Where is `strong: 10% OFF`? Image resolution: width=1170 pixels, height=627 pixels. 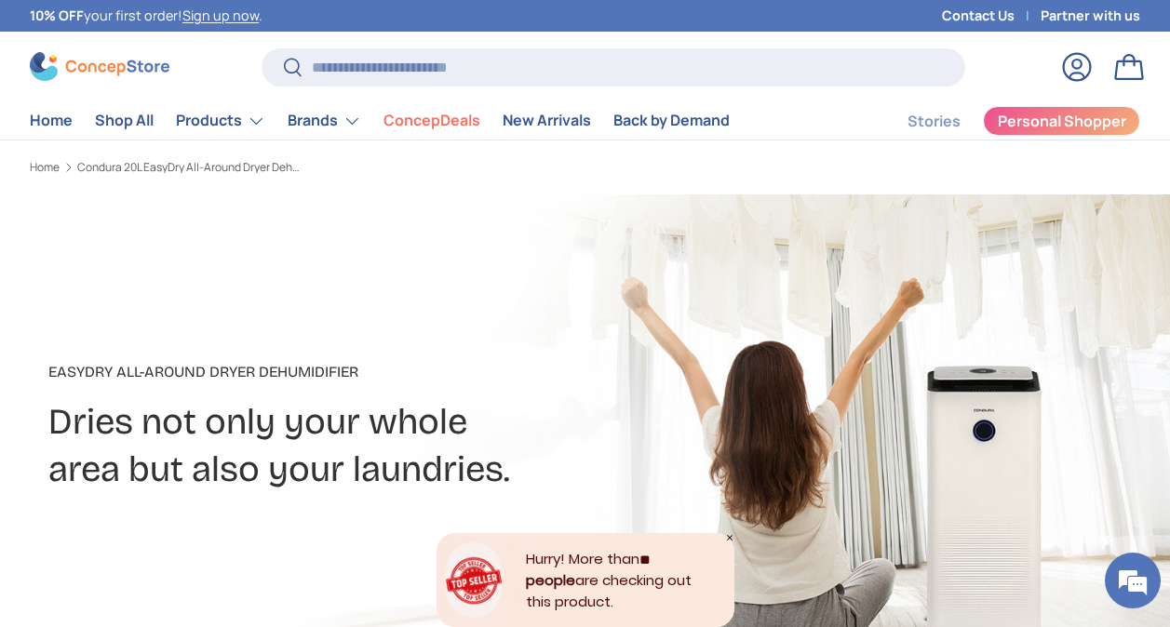 strong: 10% OFF is located at coordinates (57, 15).